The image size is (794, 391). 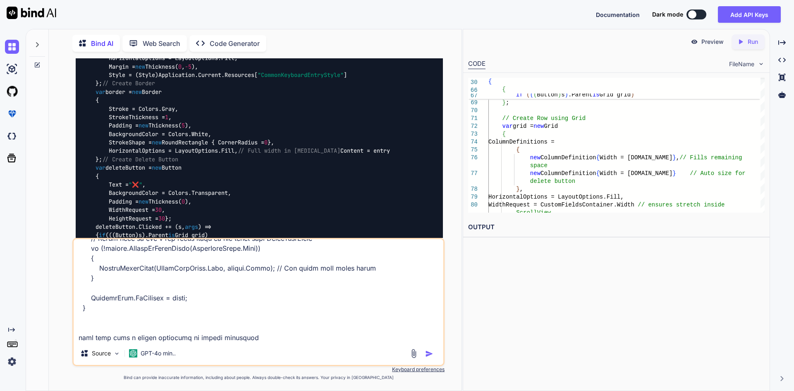 I want to click on span: // Fills remaining, so click(x=710, y=158).